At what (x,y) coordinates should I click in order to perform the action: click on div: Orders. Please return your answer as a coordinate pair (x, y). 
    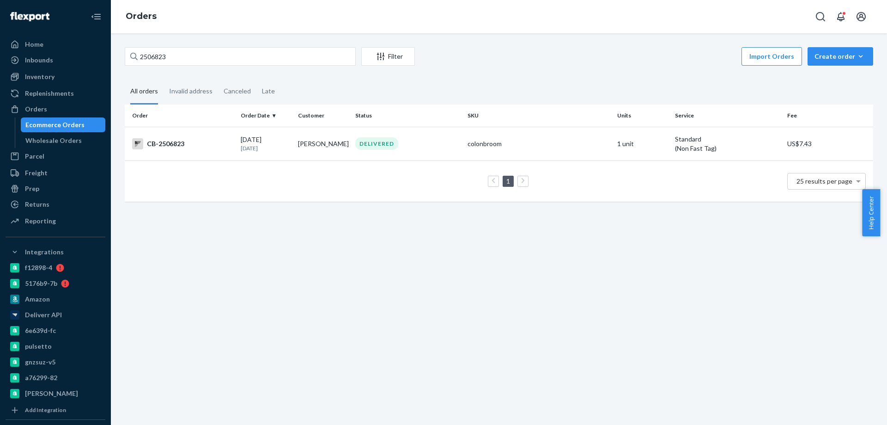
    Looking at the image, I should click on (36, 109).